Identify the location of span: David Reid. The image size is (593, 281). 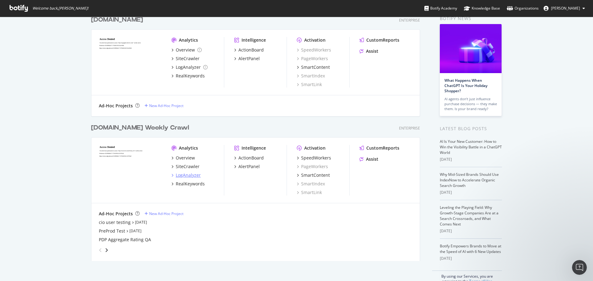
(566, 8).